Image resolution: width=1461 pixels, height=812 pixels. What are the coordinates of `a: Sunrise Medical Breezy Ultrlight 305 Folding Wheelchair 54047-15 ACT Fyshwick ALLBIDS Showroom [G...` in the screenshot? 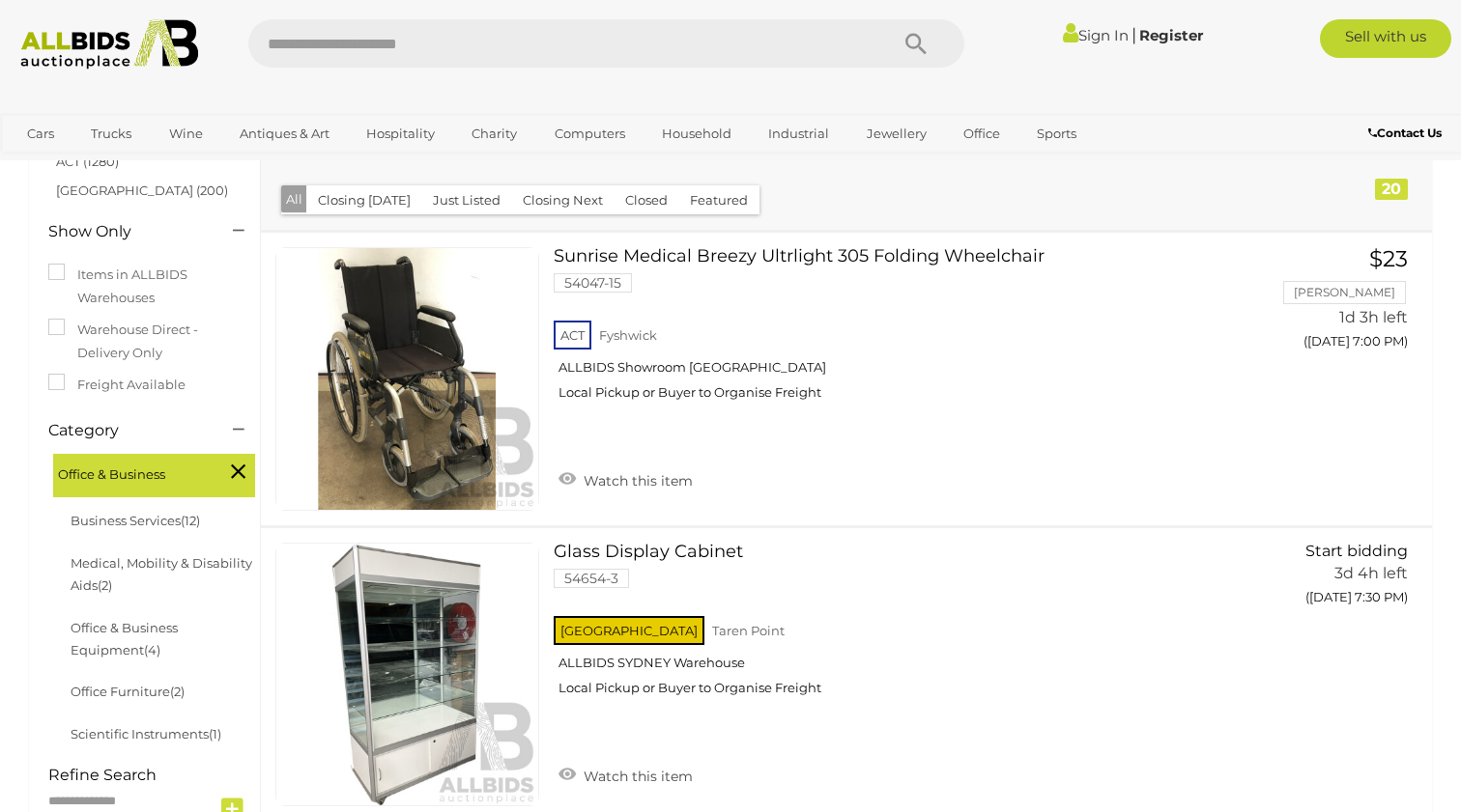 It's located at (895, 331).